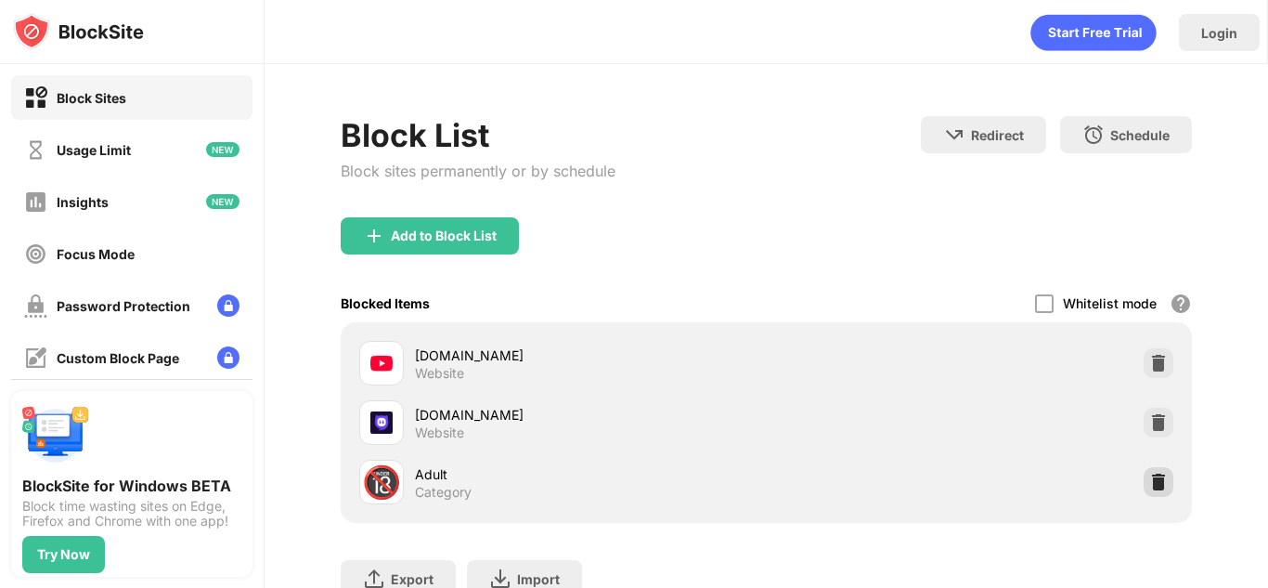  Describe the element at coordinates (132, 486) in the screenshot. I see `div: BlockSite for Windows BETA` at that location.